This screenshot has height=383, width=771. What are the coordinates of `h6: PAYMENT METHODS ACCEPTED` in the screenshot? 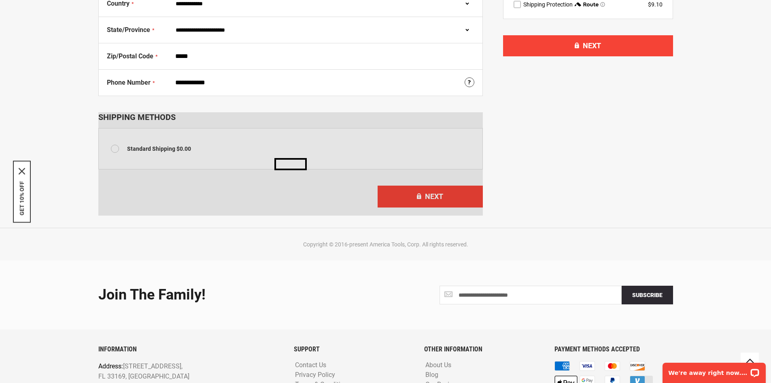 It's located at (614, 349).